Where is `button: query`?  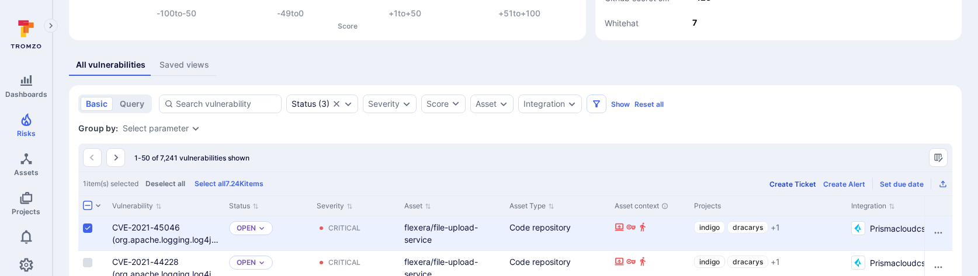 button: query is located at coordinates (132, 104).